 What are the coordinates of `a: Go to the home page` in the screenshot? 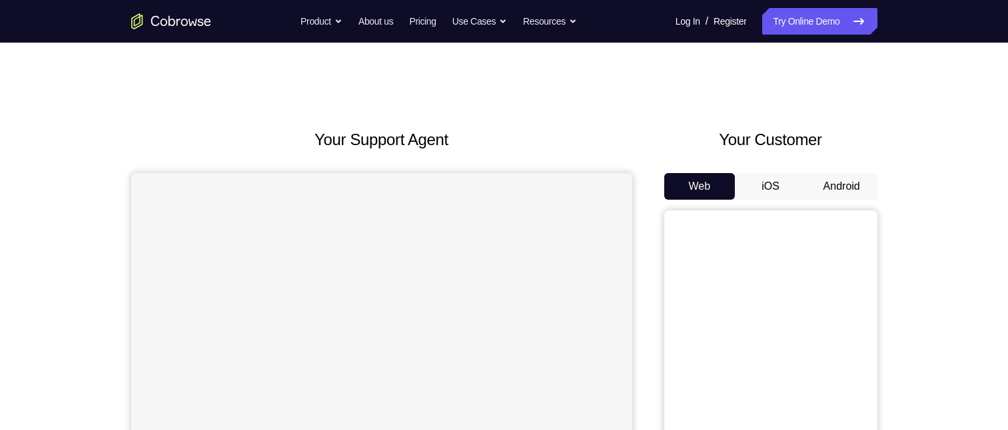 It's located at (171, 21).